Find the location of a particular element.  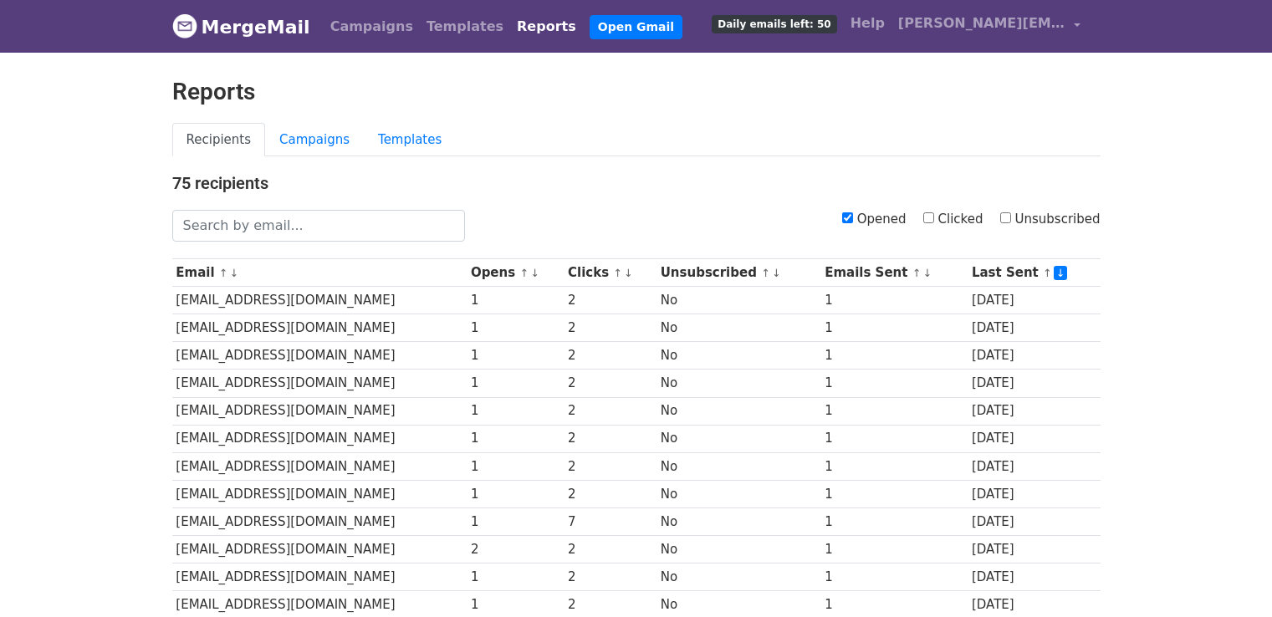

th: Email is located at coordinates (319, 273).